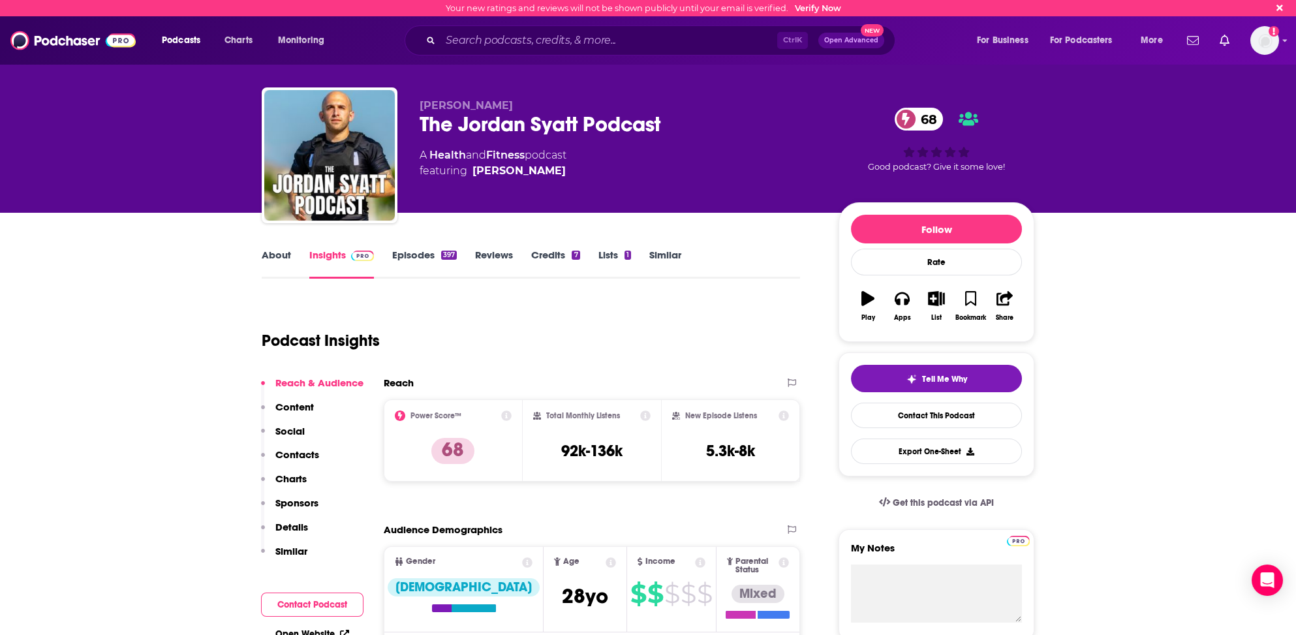 The height and width of the screenshot is (635, 1296). Describe the element at coordinates (575, 255) in the screenshot. I see `div: 7` at that location.